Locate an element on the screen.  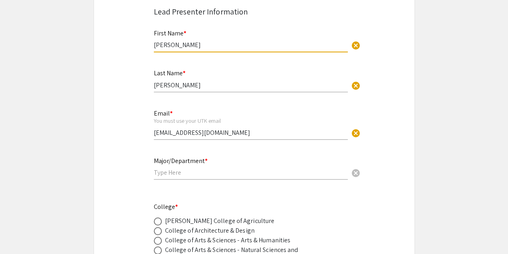
mat-label: First Name is located at coordinates (170, 33).